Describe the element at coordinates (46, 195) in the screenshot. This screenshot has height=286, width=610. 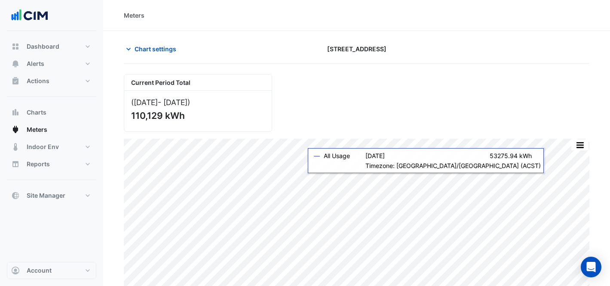
I see `span: Site Manager` at that location.